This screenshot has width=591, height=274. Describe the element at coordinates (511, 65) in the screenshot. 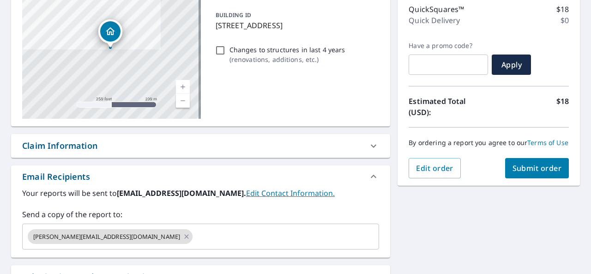

I see `button: Apply` at that location.